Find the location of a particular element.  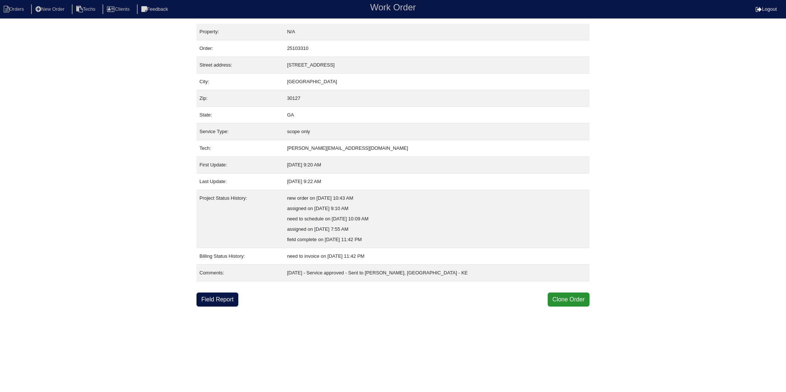

td: Order: is located at coordinates (240, 48).